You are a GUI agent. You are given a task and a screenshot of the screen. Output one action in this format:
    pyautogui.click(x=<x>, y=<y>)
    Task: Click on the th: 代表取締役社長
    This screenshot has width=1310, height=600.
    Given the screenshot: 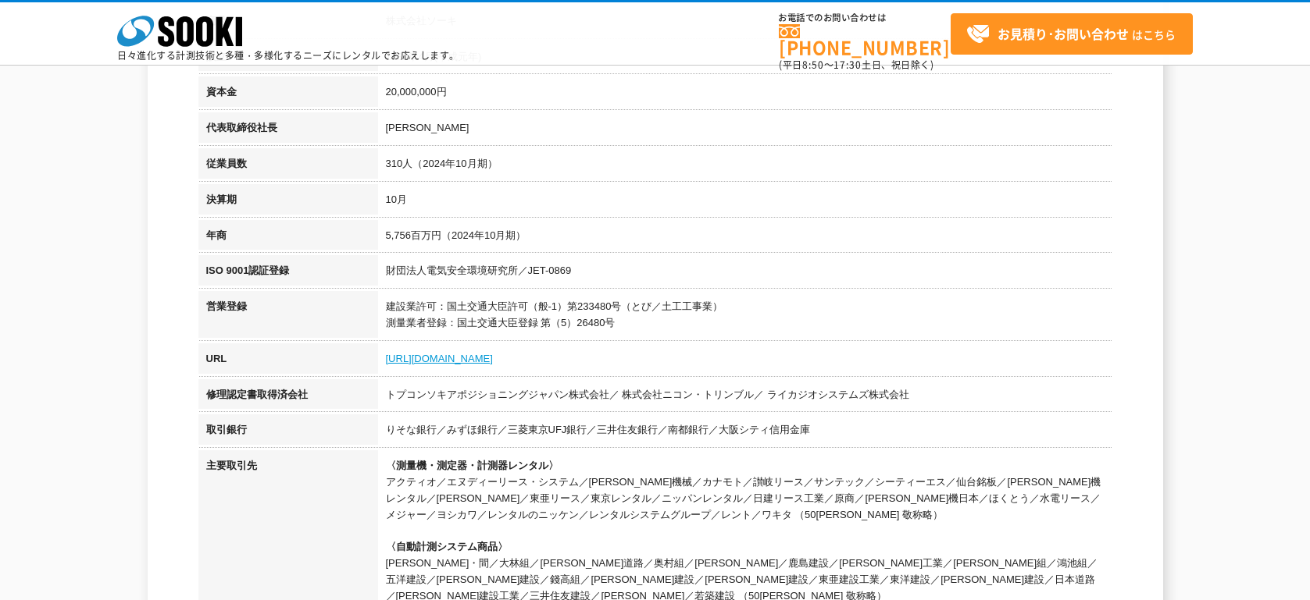 What is the action you would take?
    pyautogui.click(x=288, y=130)
    